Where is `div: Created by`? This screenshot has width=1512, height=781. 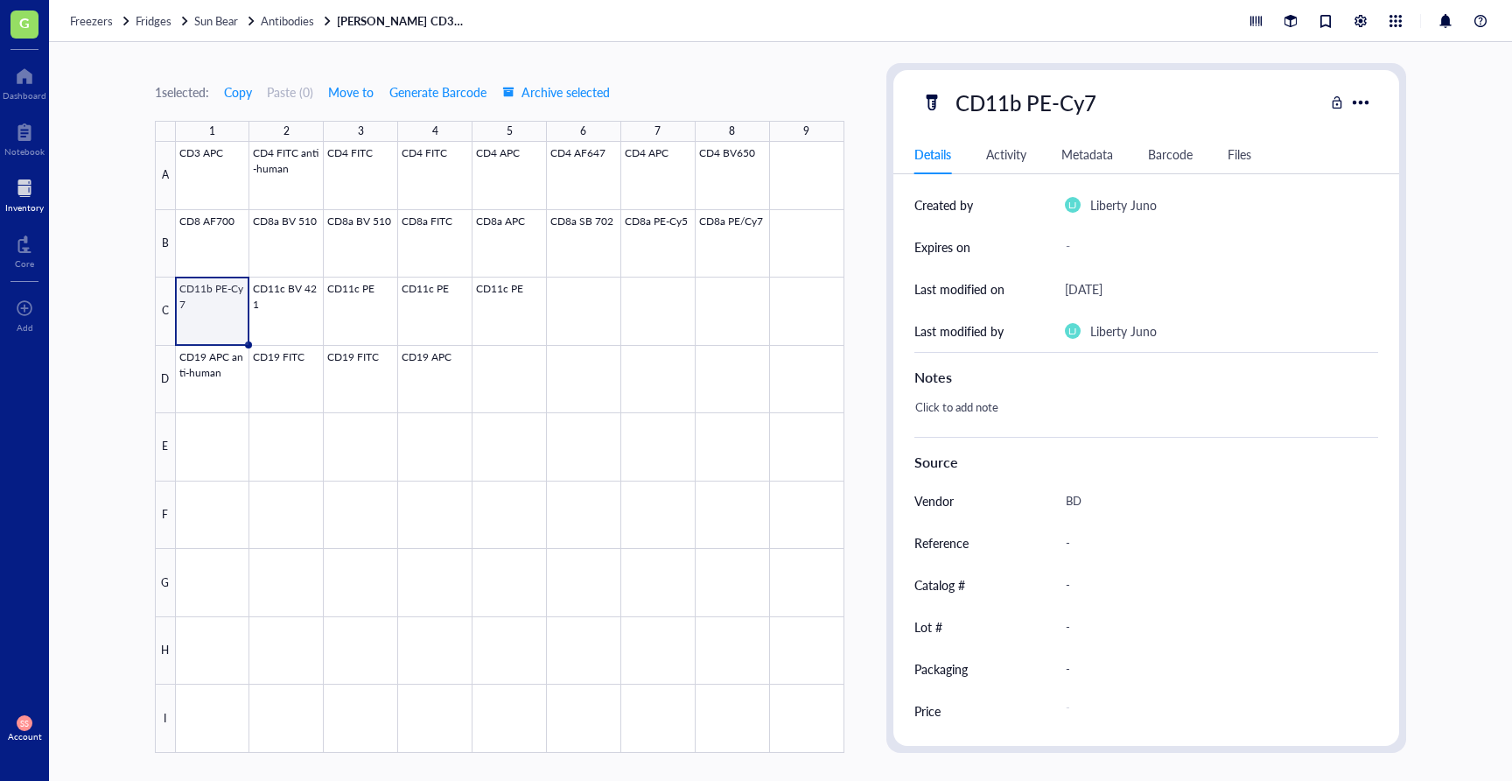 div: Created by is located at coordinates (944, 205).